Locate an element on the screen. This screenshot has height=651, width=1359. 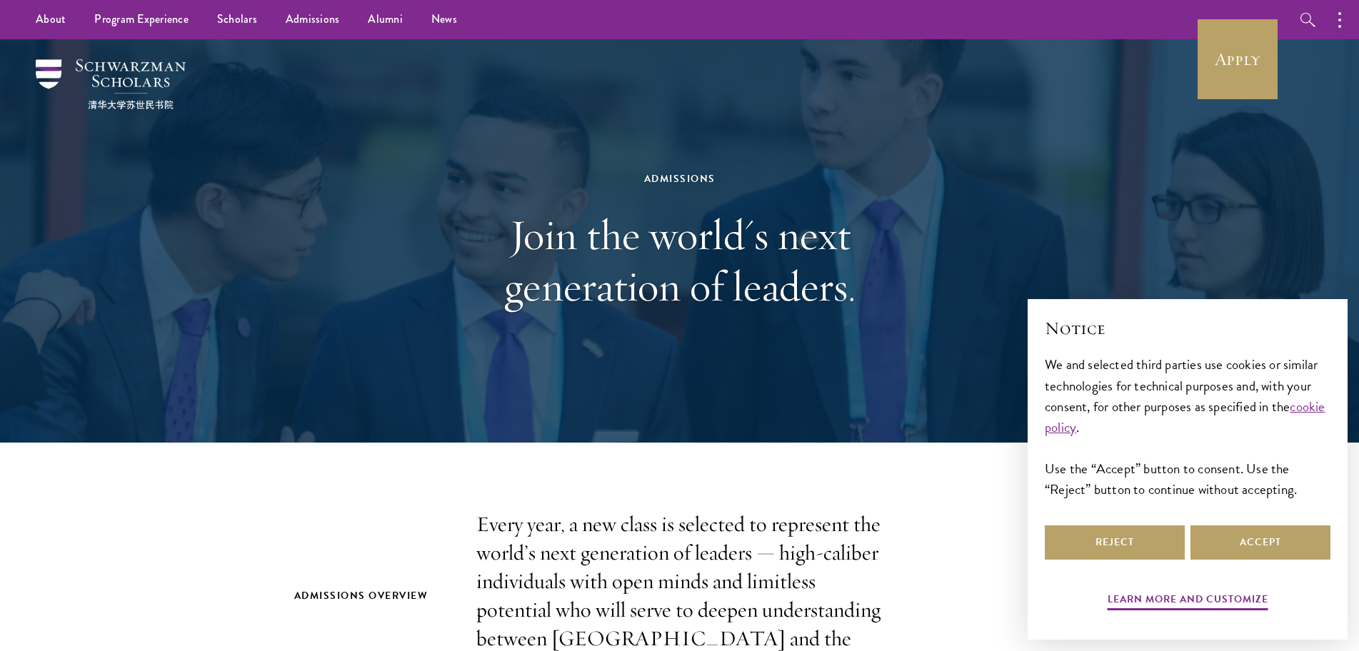
img: Schwarzman Scholars is located at coordinates (111, 84).